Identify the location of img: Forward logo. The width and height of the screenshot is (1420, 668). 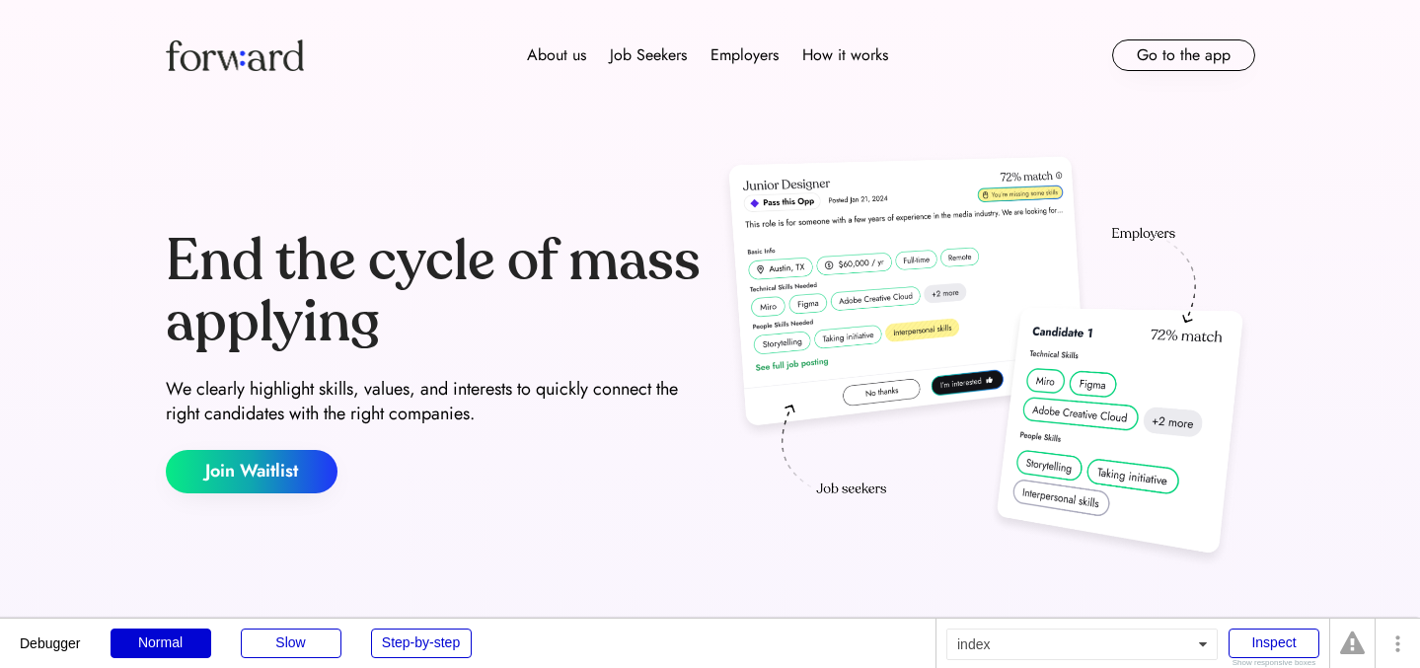
(235, 55).